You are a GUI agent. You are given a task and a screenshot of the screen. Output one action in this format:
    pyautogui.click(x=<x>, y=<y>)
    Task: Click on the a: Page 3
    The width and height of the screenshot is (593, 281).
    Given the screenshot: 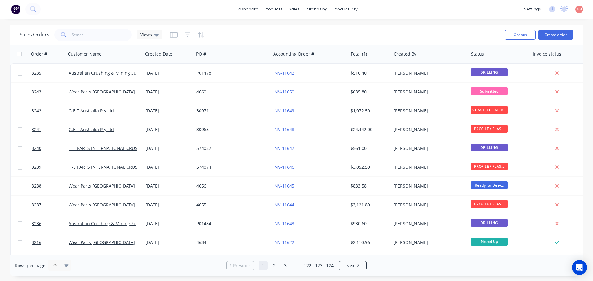 What is the action you would take?
    pyautogui.click(x=285, y=266)
    